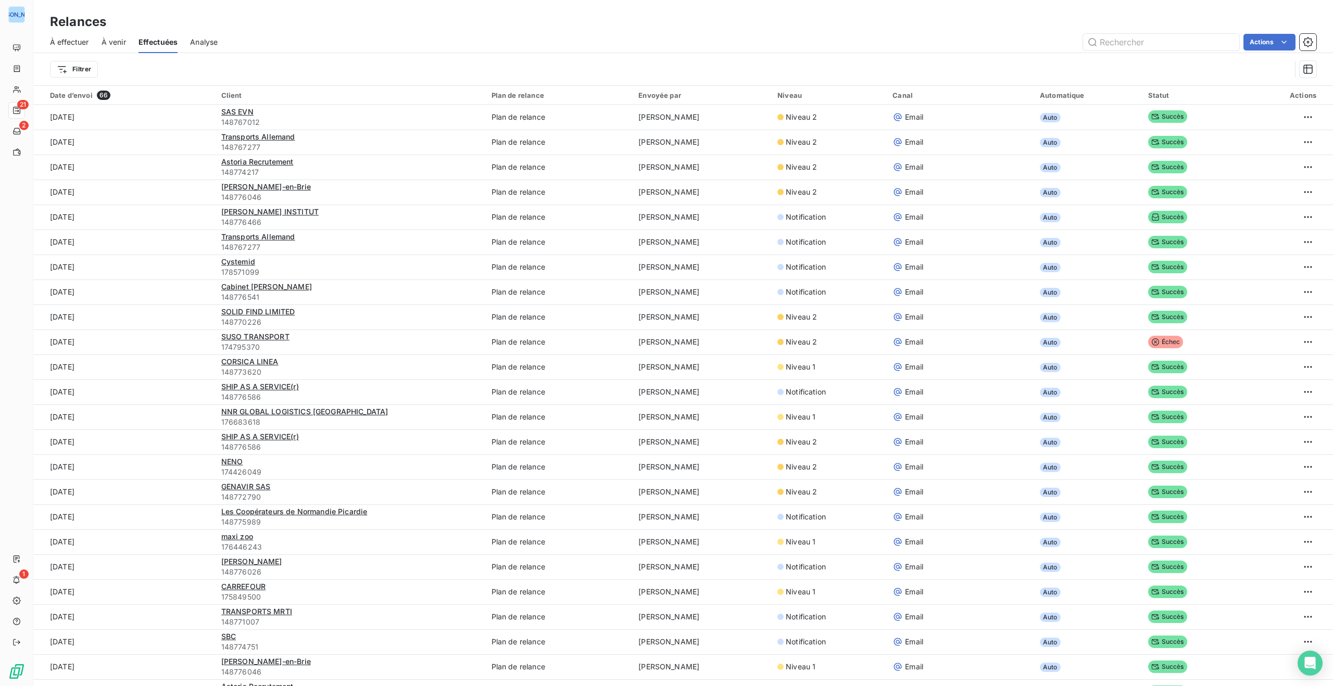 The height and width of the screenshot is (686, 1333). I want to click on span: Les Coopérateurs de Normandie Picardie, so click(294, 511).